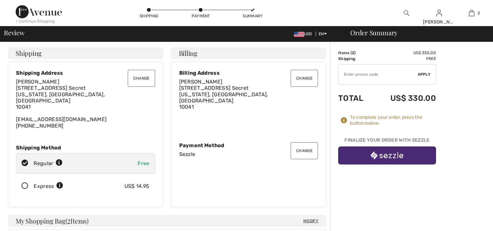 This screenshot has width=493, height=231. What do you see at coordinates (35, 21) in the screenshot?
I see `div: < Continue Shopping` at bounding box center [35, 21].